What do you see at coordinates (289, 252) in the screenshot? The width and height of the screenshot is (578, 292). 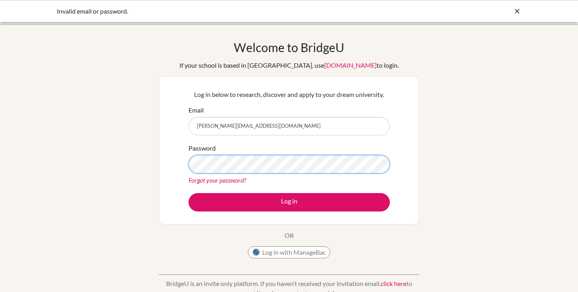 I see `button: Log in with ManageBac` at bounding box center [289, 252].